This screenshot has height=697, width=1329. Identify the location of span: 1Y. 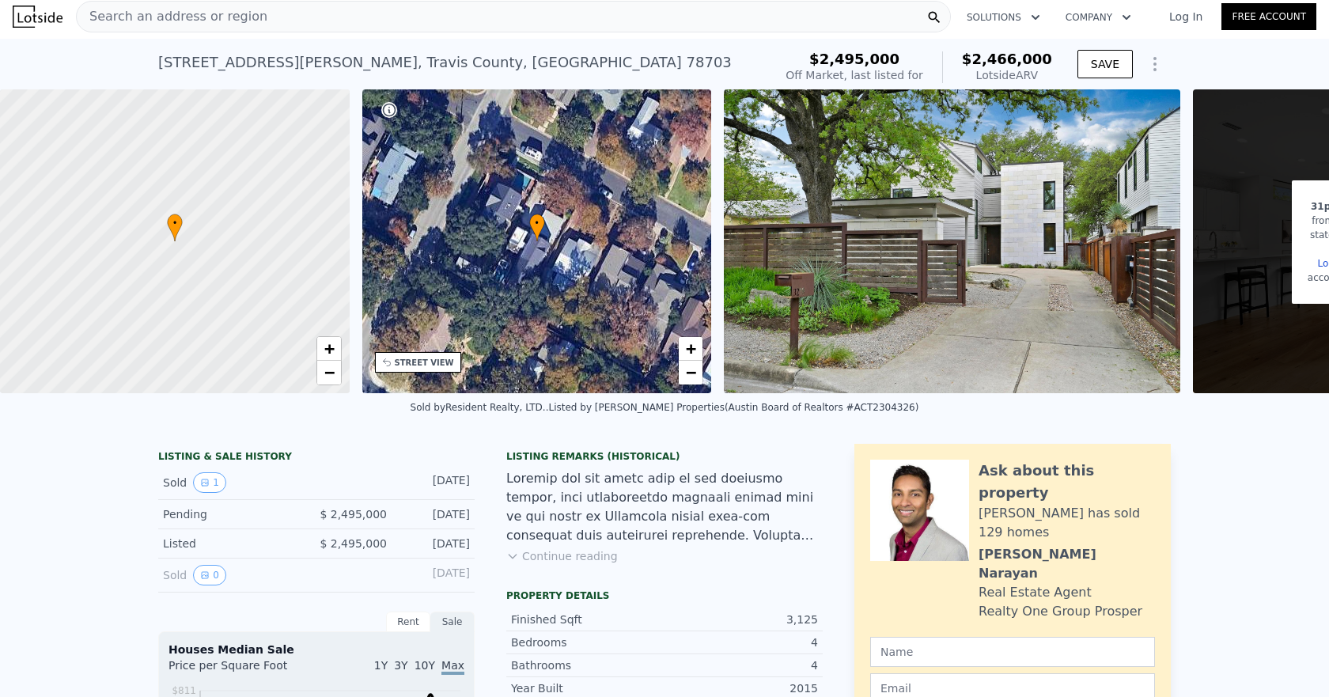
(381, 665).